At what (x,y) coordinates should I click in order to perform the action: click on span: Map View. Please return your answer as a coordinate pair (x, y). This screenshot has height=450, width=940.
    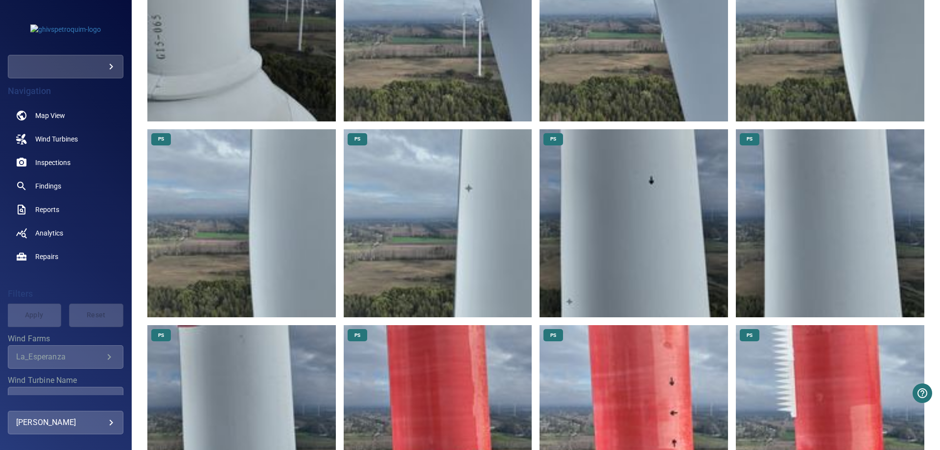
    Looking at the image, I should click on (50, 116).